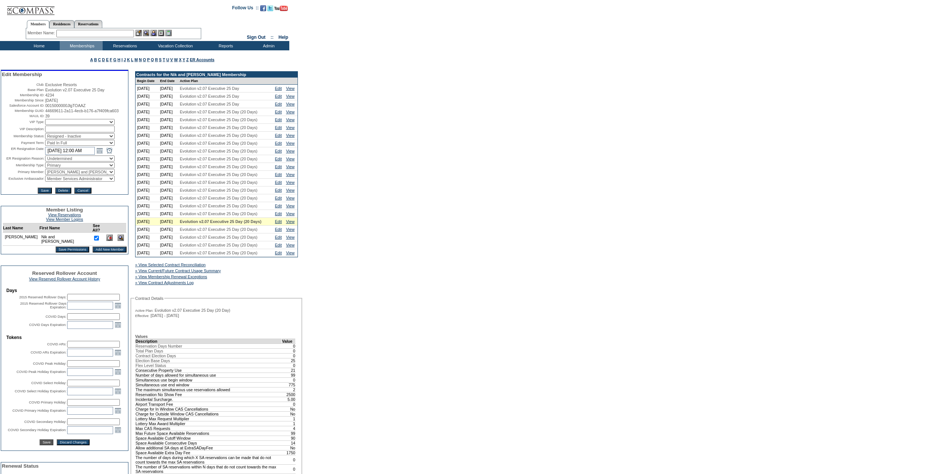  Describe the element at coordinates (209, 443) in the screenshot. I see `td: Space Available Consecutive Days` at that location.